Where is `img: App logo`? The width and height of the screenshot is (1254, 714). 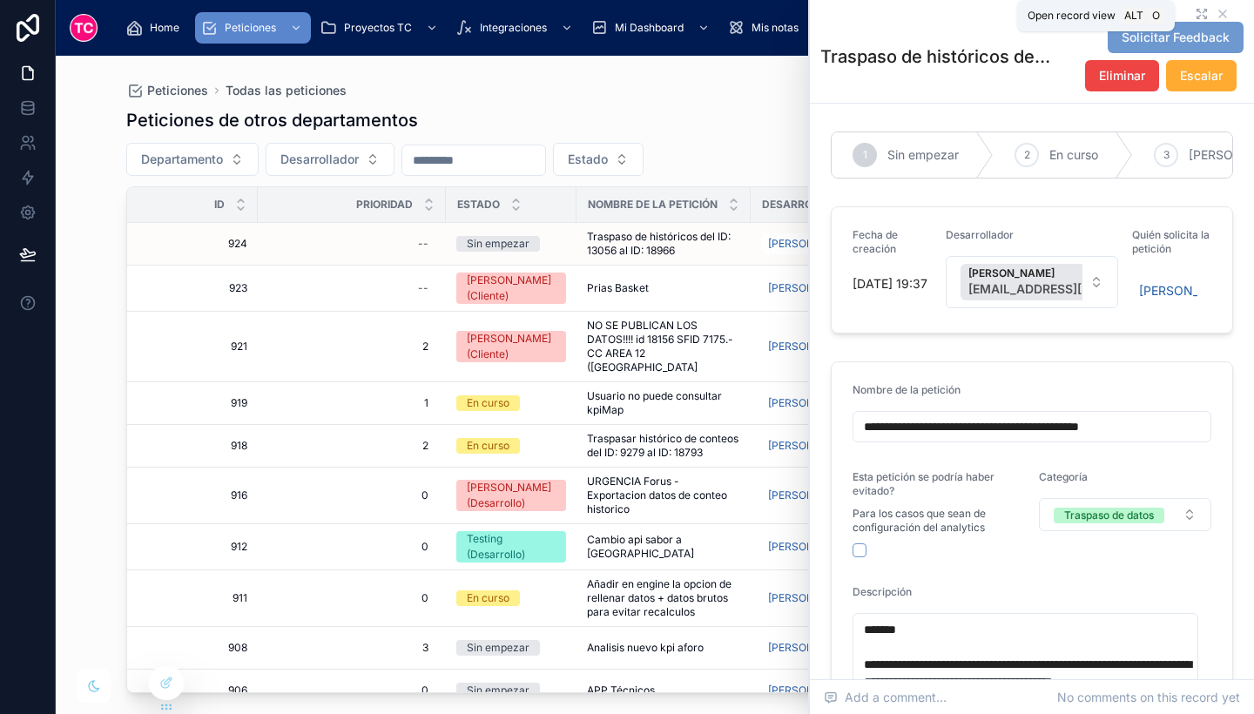
img: App logo is located at coordinates (84, 28).